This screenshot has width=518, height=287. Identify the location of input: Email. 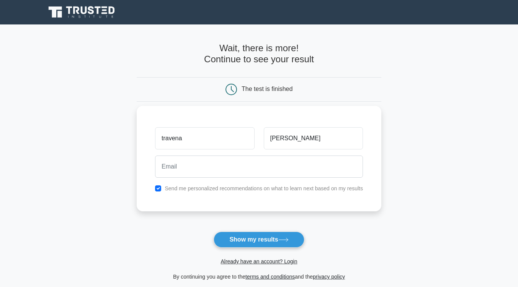
(259, 167).